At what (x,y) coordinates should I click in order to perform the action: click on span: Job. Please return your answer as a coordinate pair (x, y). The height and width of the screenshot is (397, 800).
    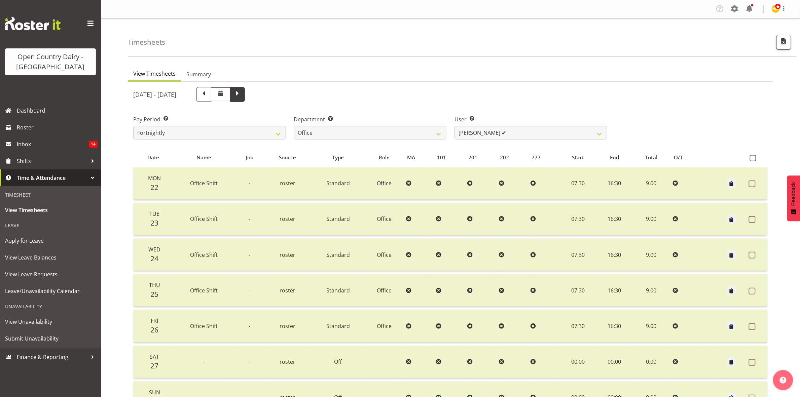
    Looking at the image, I should click on (249, 157).